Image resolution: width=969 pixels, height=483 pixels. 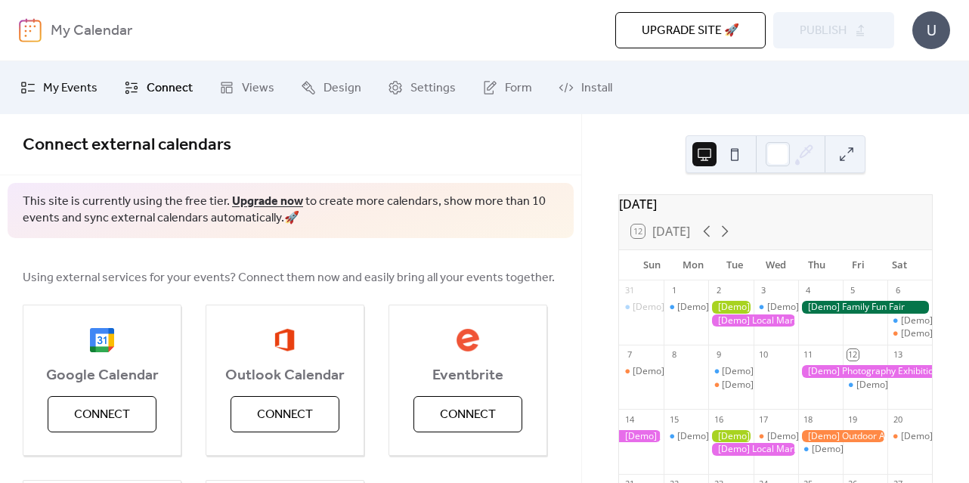 I want to click on a: Connect, so click(x=158, y=88).